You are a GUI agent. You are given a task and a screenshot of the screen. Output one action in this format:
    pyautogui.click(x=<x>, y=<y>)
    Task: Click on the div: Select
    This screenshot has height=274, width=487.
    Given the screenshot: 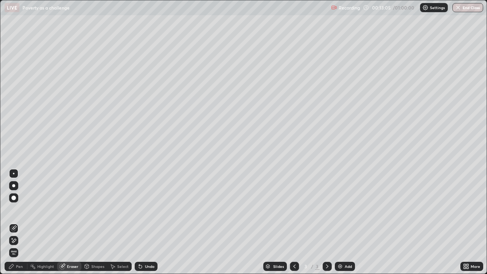 What is the action you would take?
    pyautogui.click(x=123, y=267)
    